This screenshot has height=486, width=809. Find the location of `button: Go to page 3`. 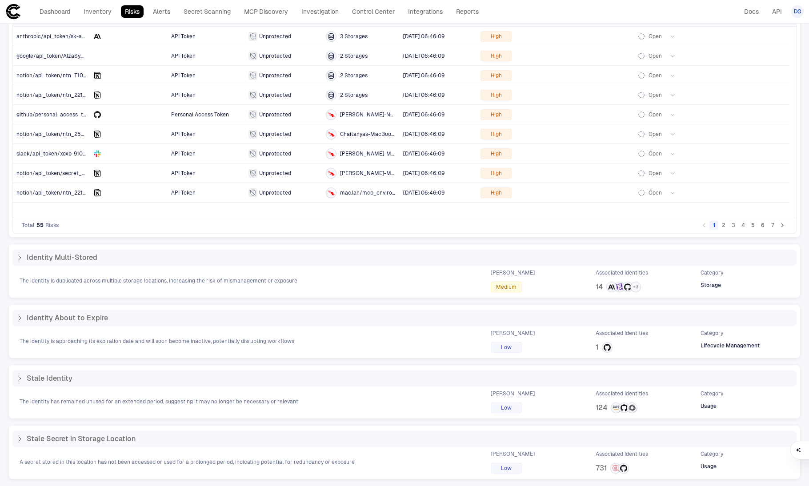

button: Go to page 3 is located at coordinates (734, 225).